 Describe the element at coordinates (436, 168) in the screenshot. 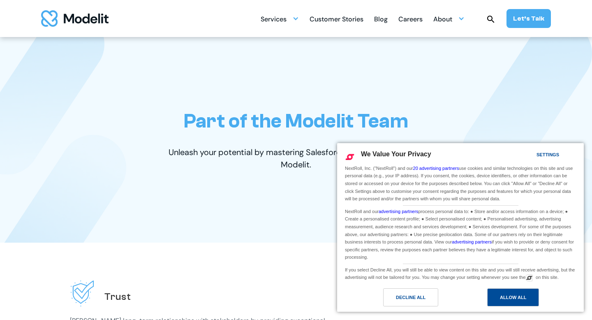

I see `a: 20 advertising partners` at that location.